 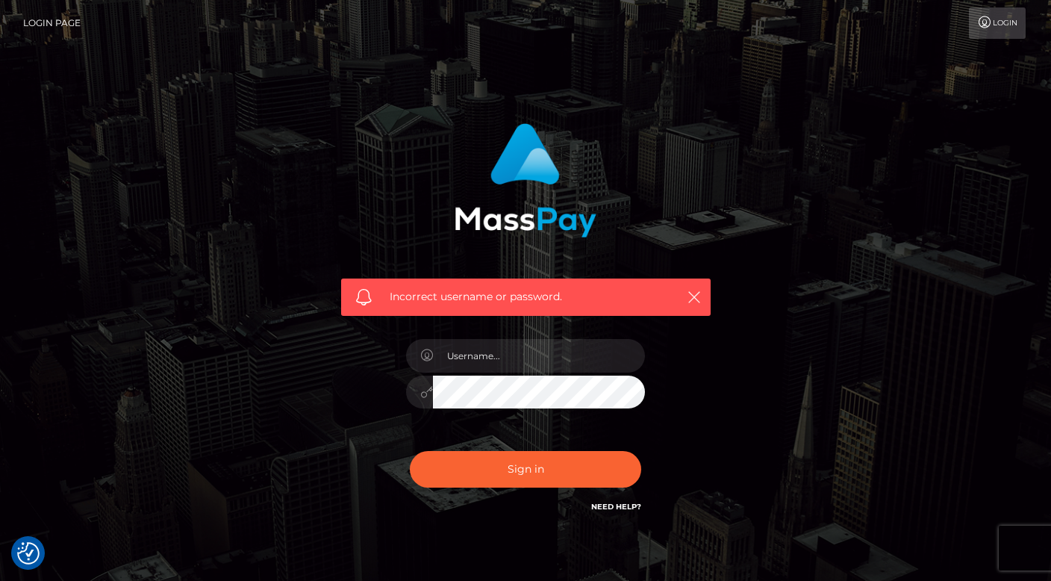 What do you see at coordinates (28, 553) in the screenshot?
I see `button: Consent Preferences` at bounding box center [28, 553].